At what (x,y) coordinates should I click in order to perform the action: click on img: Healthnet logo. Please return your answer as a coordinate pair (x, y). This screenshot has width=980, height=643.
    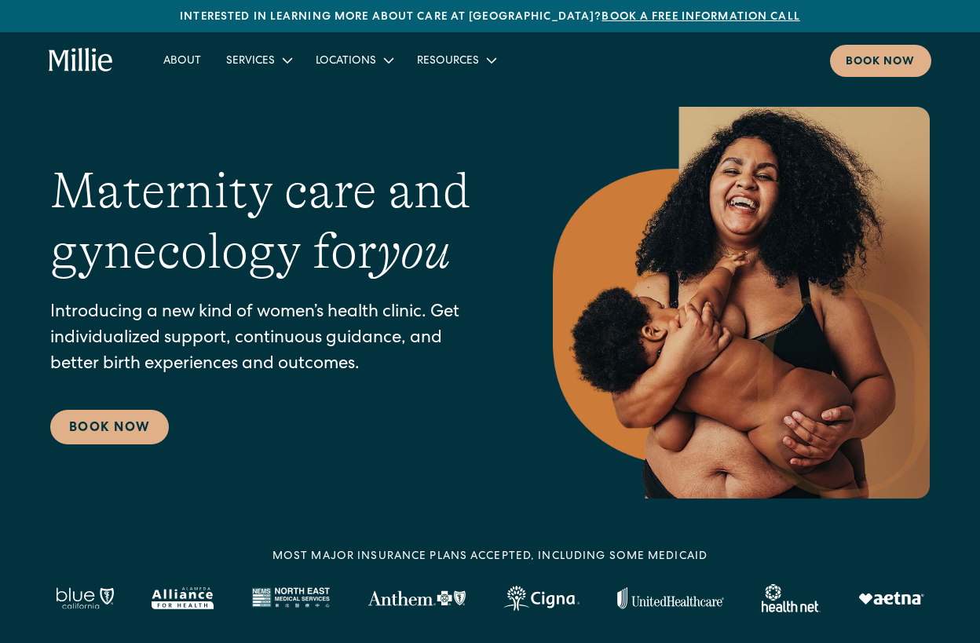
    Looking at the image, I should click on (791, 599).